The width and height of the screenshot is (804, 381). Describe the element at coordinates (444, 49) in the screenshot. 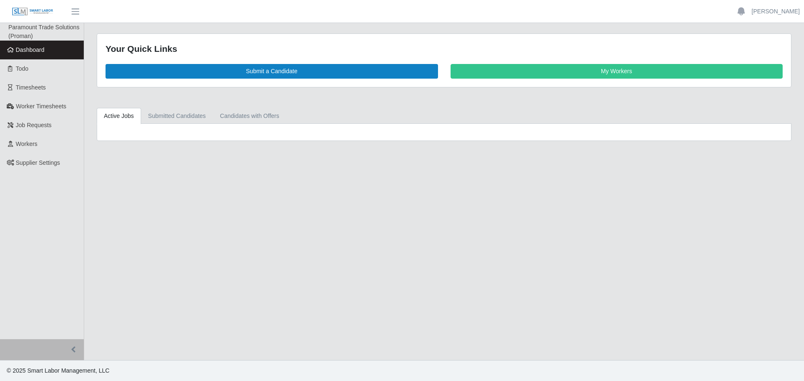

I see `div: Your Quick Links` at that location.